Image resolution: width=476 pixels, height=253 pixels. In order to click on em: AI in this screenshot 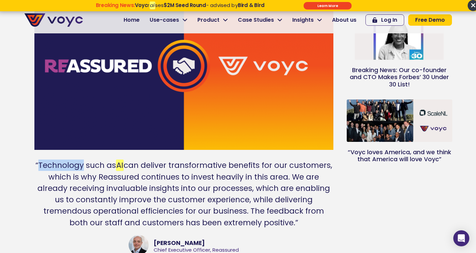, I will do `click(120, 165)`.